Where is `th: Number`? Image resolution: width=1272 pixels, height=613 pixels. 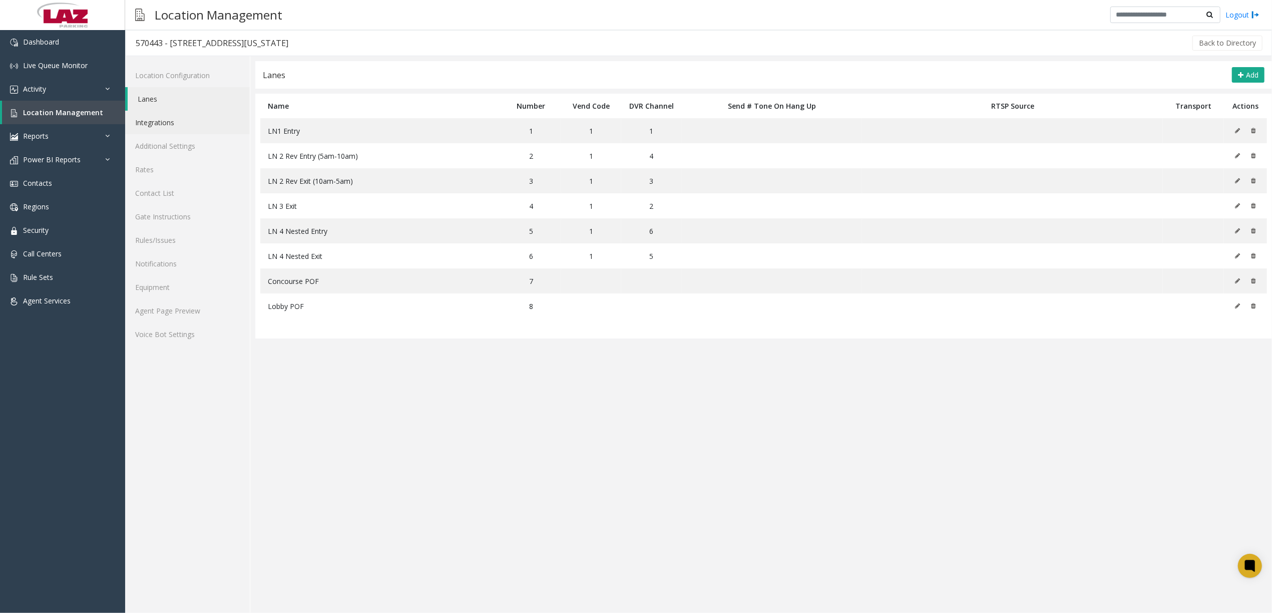 th: Number is located at coordinates (531, 106).